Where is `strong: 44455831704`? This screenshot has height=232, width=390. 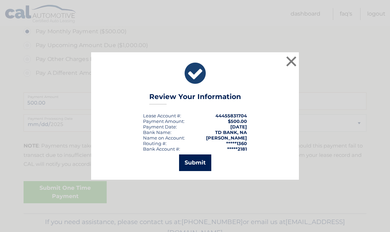
strong: 44455831704 is located at coordinates (231, 116).